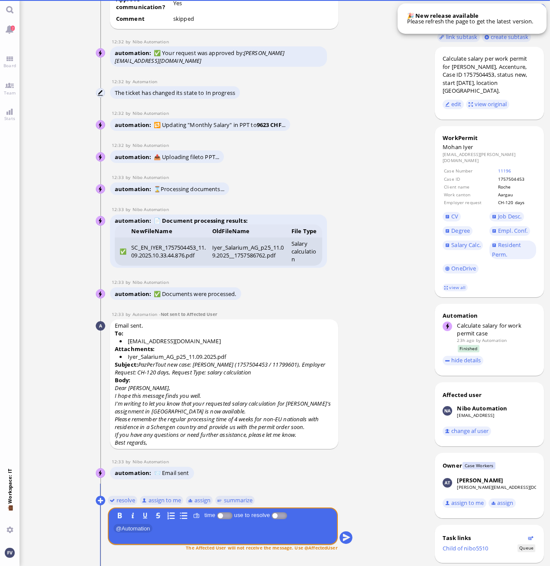 The width and height of the screenshot is (550, 566). What do you see at coordinates (249, 251) in the screenshot?
I see `td: Iyer_Salarium_AG_p25_11.09.2025__1757586762.pdf` at bounding box center [249, 251].